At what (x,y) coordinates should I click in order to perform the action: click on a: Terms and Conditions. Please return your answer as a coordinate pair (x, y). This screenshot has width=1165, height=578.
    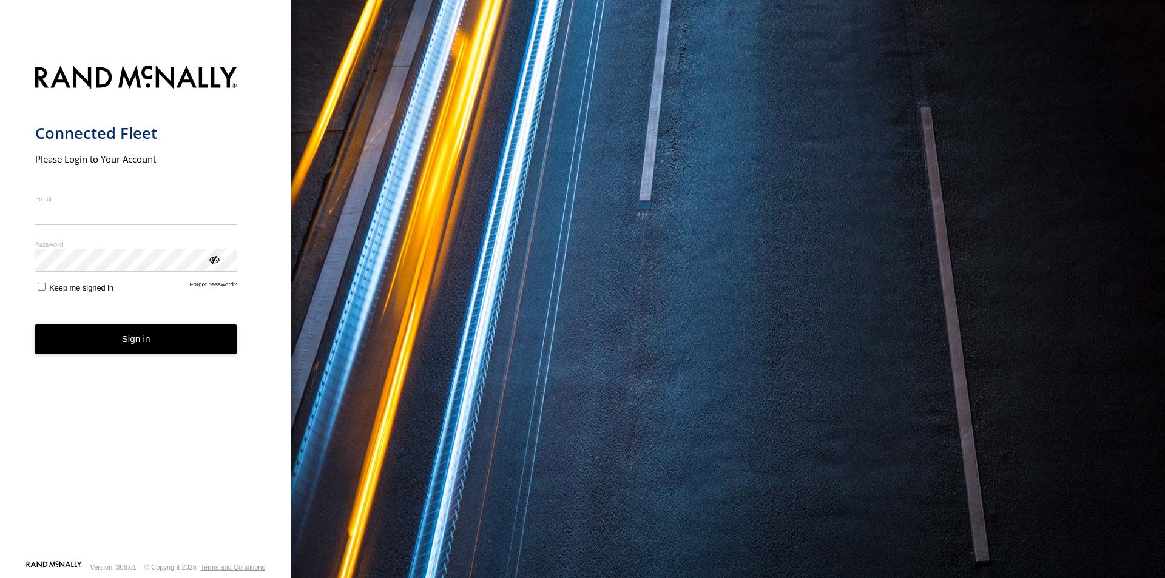
    Looking at the image, I should click on (233, 567).